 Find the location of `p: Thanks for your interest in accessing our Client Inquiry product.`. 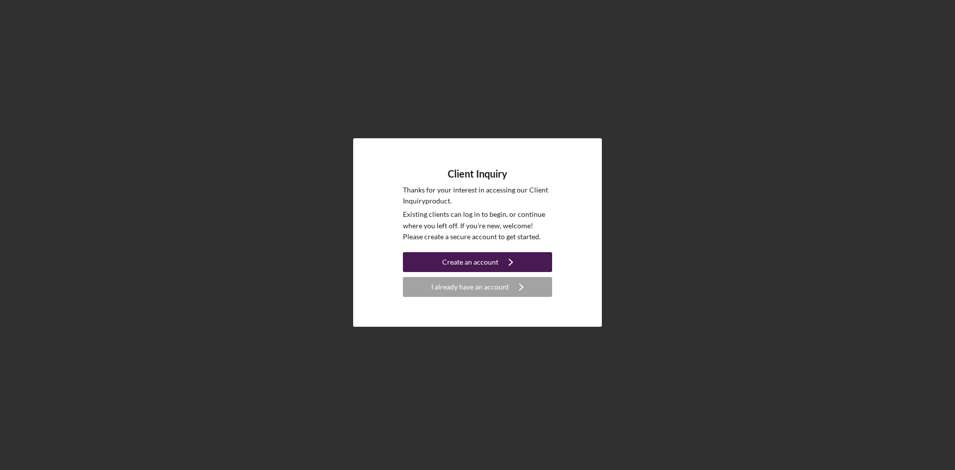

p: Thanks for your interest in accessing our Client Inquiry product. is located at coordinates (478, 196).